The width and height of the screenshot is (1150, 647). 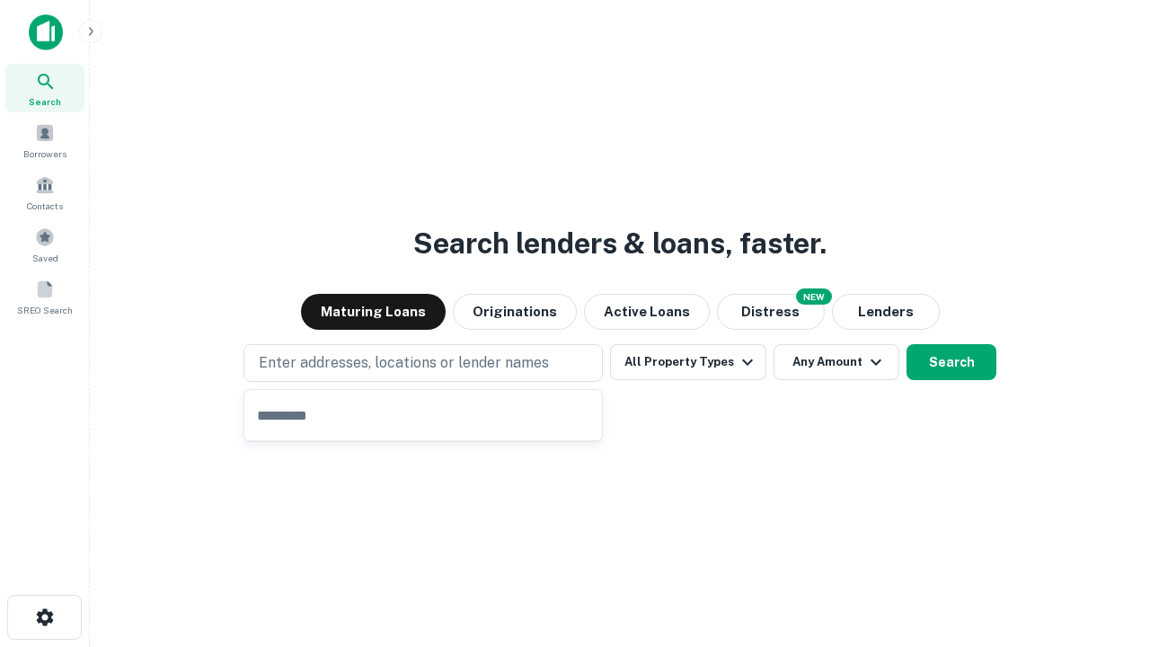 What do you see at coordinates (423, 363) in the screenshot?
I see `button: Enter addresses, locations or lender names` at bounding box center [423, 363].